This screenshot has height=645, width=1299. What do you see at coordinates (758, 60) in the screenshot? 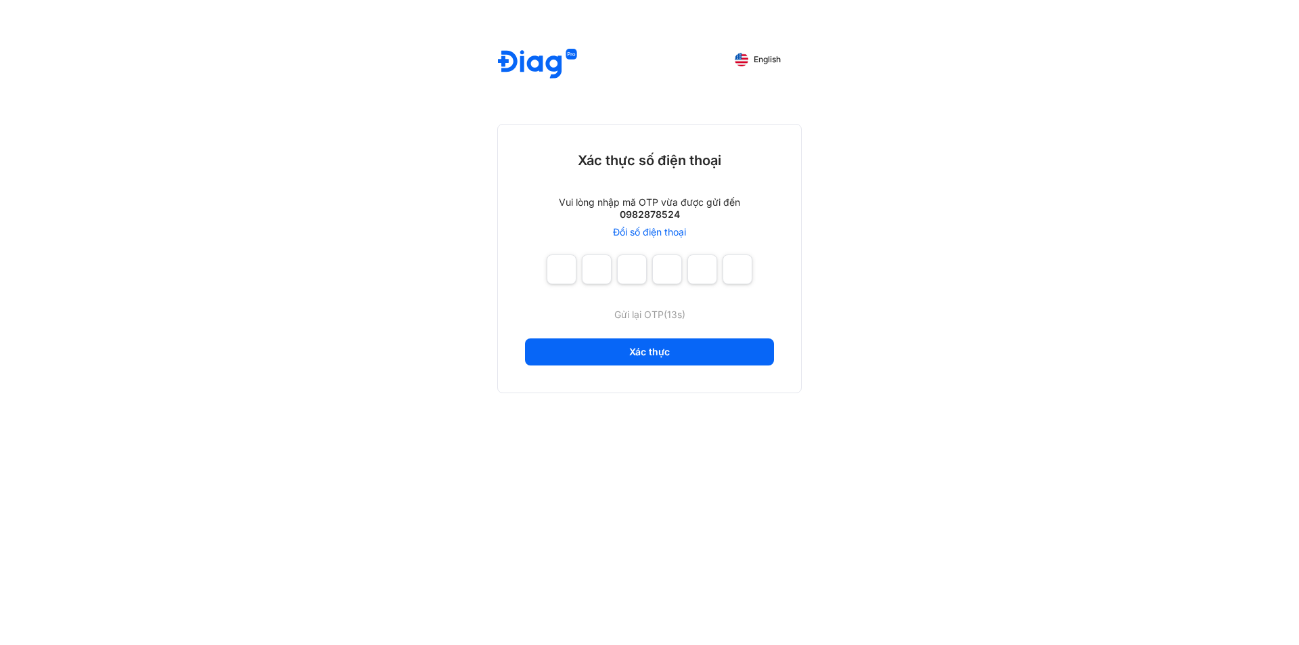
I see `button: English` at bounding box center [758, 60].